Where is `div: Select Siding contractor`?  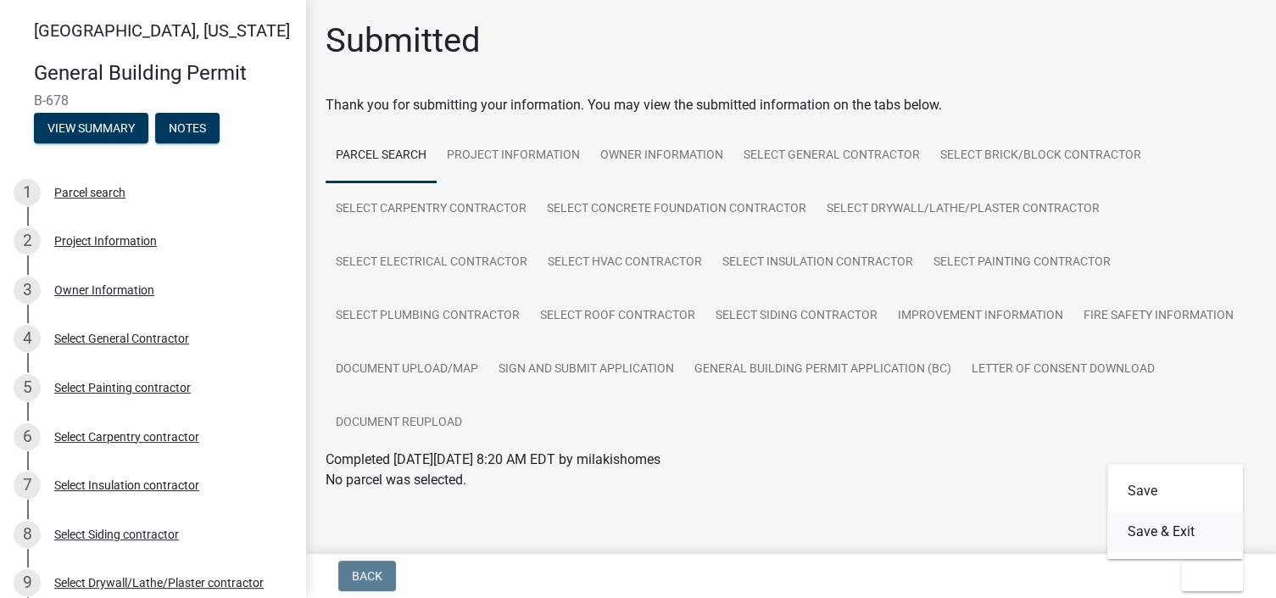 div: Select Siding contractor is located at coordinates (116, 534).